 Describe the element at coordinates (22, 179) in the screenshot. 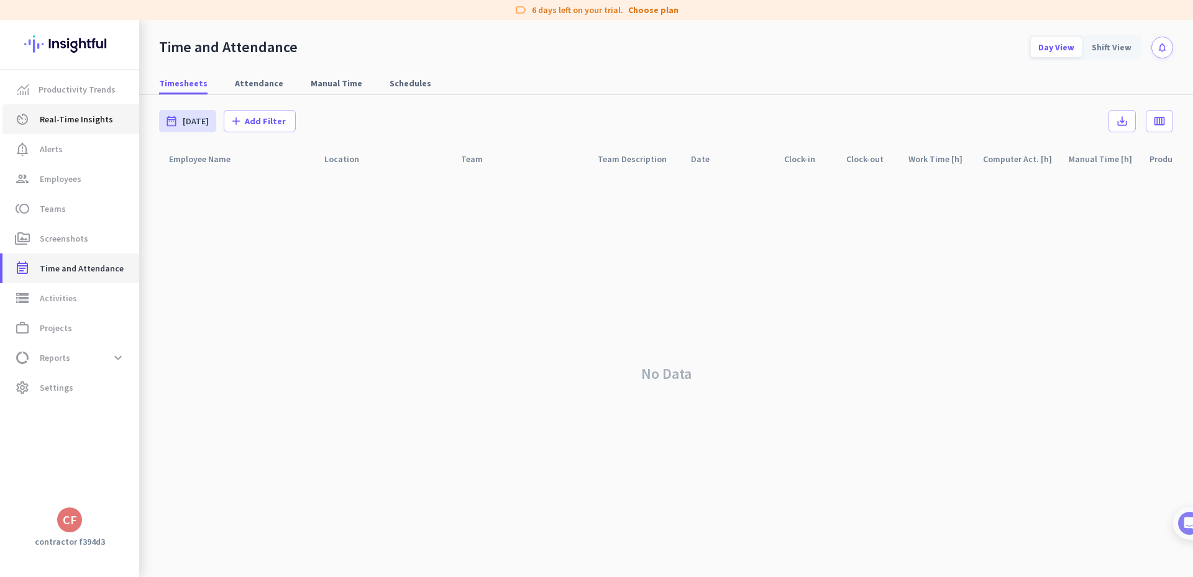

I see `i: group` at that location.